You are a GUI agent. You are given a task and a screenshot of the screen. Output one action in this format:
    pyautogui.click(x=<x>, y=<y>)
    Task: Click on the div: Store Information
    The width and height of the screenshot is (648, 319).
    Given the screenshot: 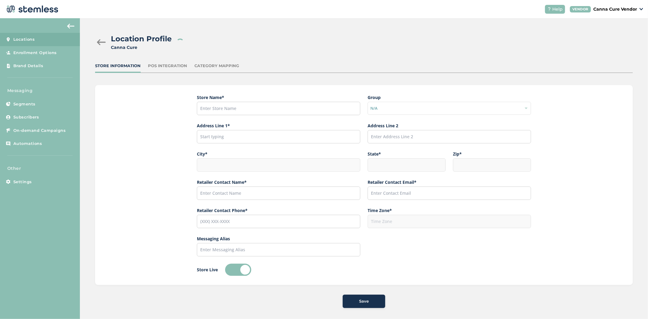 What is the action you would take?
    pyautogui.click(x=118, y=66)
    